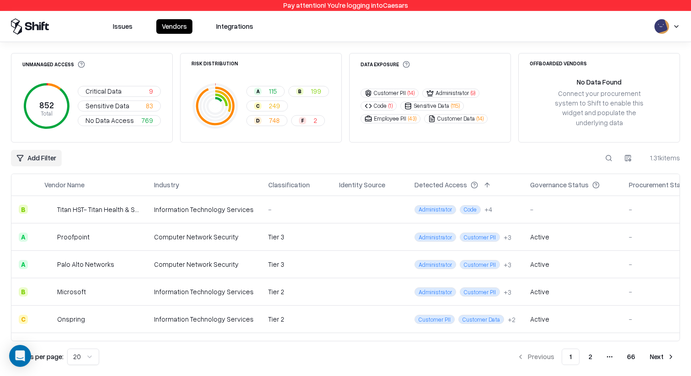 Image resolution: width=691 pixels, height=376 pixels. What do you see at coordinates (631, 357) in the screenshot?
I see `button: 66` at bounding box center [631, 357].